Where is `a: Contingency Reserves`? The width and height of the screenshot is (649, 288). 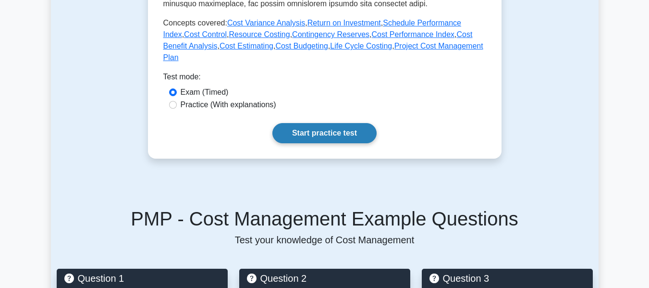 a: Contingency Reserves is located at coordinates (330, 34).